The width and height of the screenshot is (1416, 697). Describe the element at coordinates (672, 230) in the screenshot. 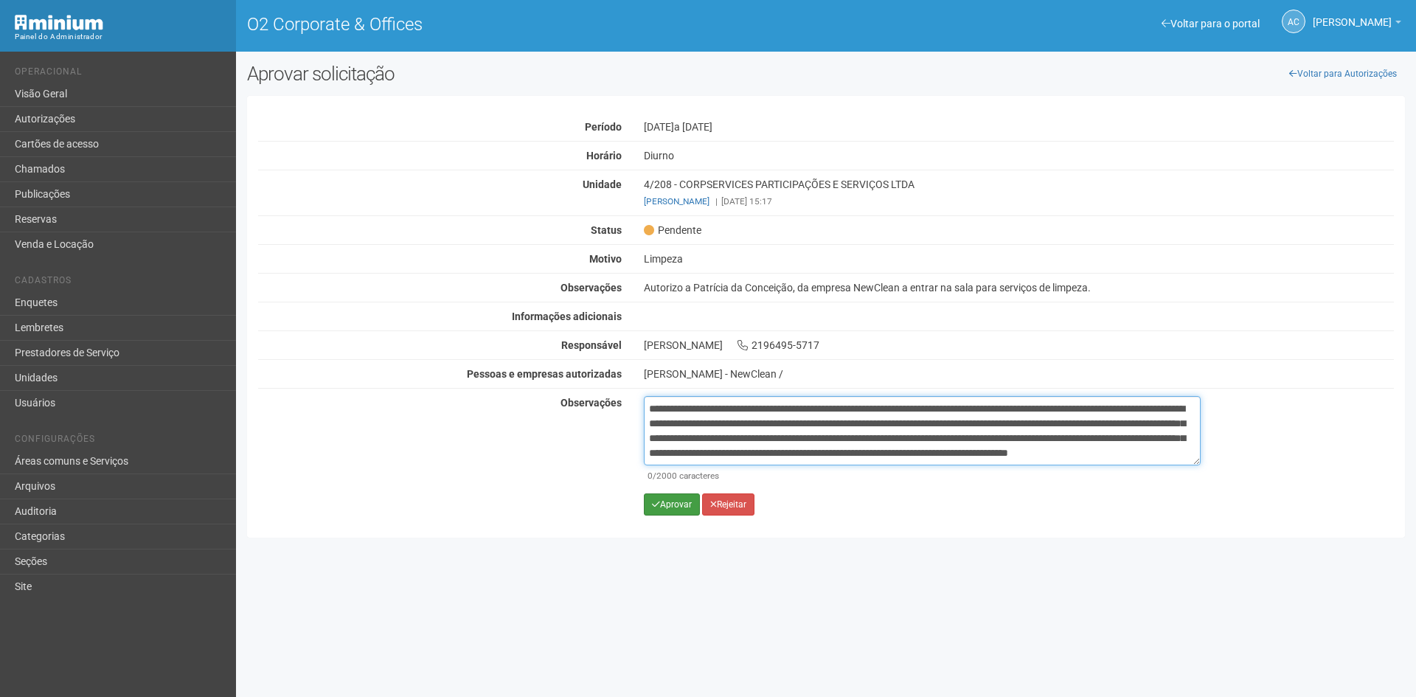

I see `span: Pendente` at that location.